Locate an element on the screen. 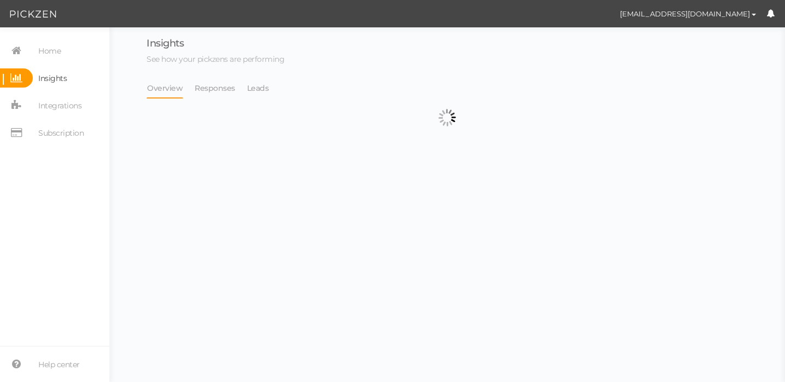  li: Overview is located at coordinates (170, 88).